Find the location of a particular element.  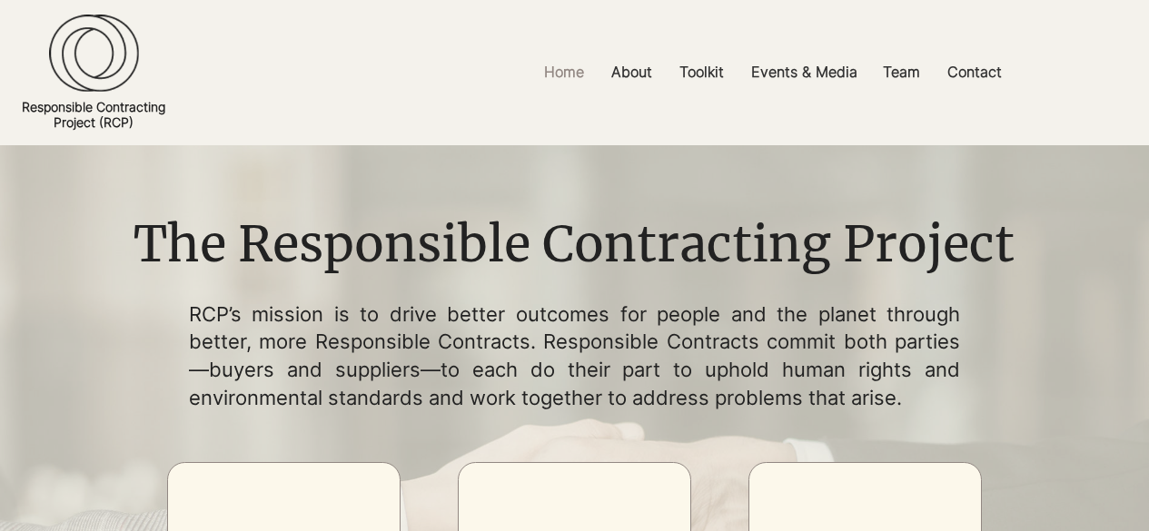

p: Team is located at coordinates (901, 72).